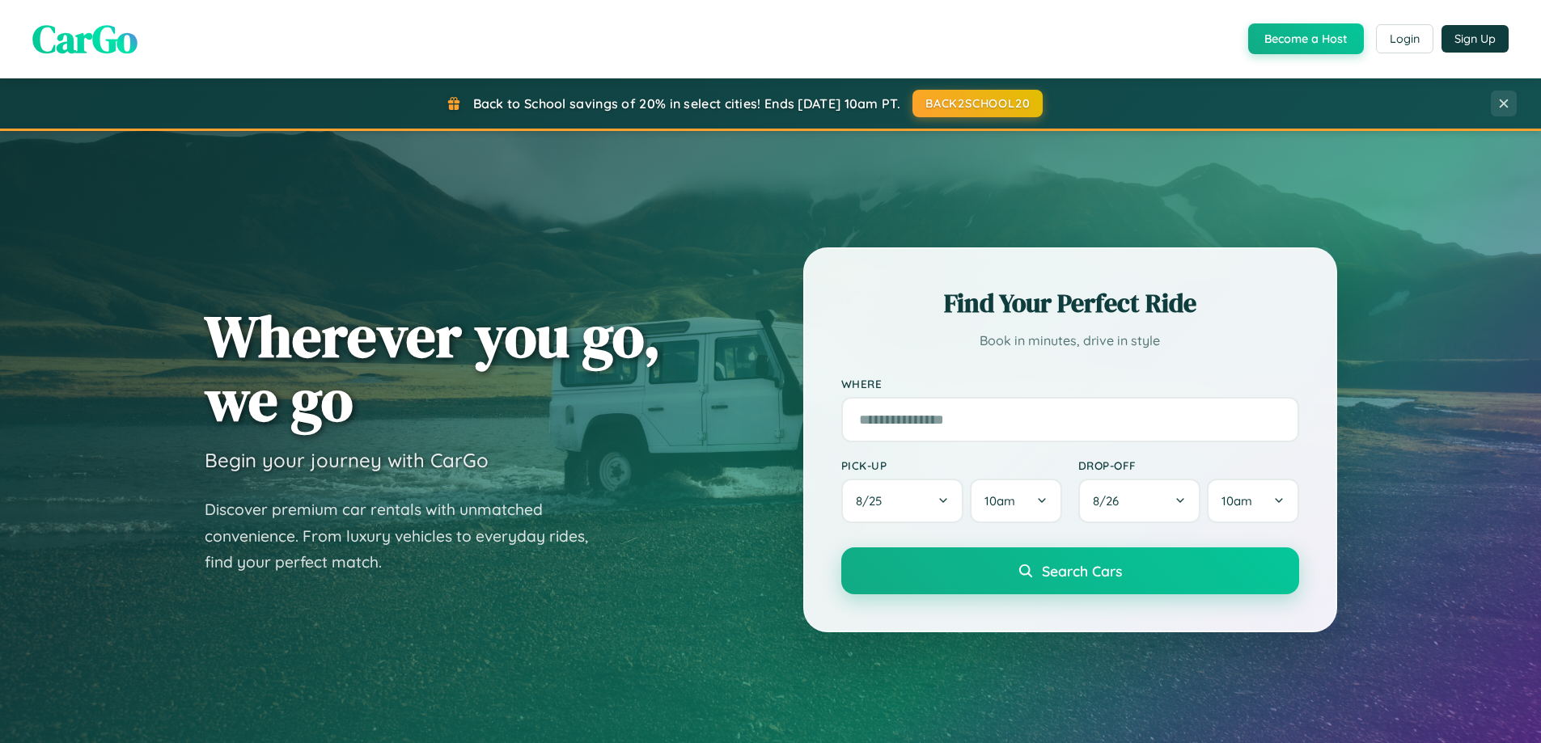 The width and height of the screenshot is (1541, 743). Describe the element at coordinates (85, 39) in the screenshot. I see `span: CarGo` at that location.